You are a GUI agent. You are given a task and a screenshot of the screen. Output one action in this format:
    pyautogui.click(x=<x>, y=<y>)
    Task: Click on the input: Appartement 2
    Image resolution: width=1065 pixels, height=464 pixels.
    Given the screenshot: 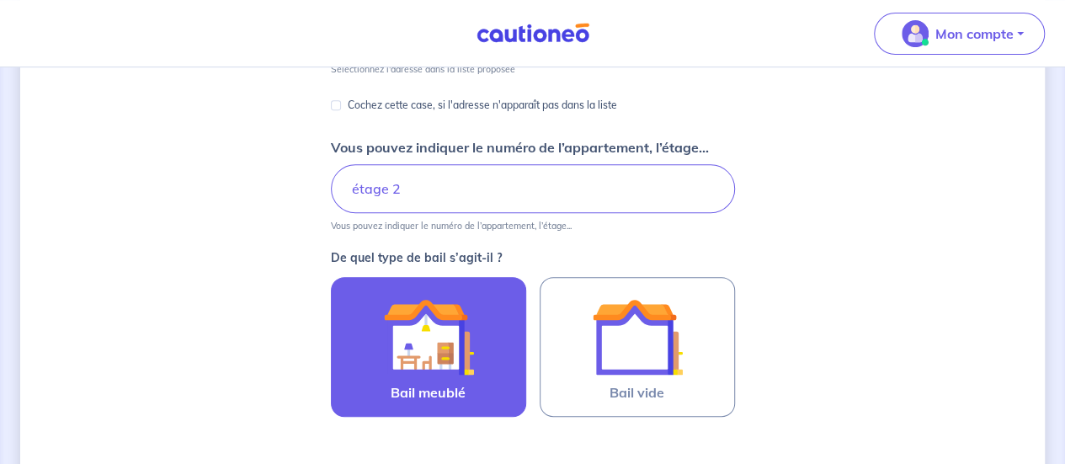 What is the action you would take?
    pyautogui.click(x=533, y=189)
    